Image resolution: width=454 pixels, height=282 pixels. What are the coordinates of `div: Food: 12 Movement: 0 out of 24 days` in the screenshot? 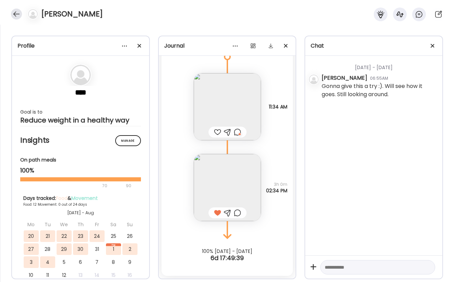 It's located at (81, 205).